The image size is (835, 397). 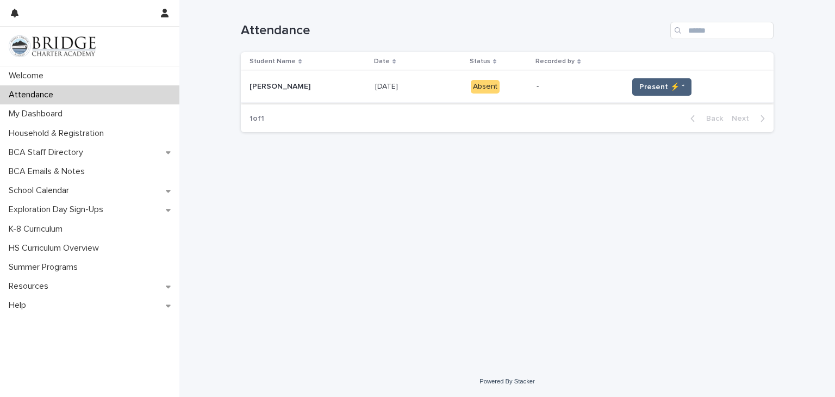 What do you see at coordinates (56, 248) in the screenshot?
I see `p: HS Curriculum Overview` at bounding box center [56, 248].